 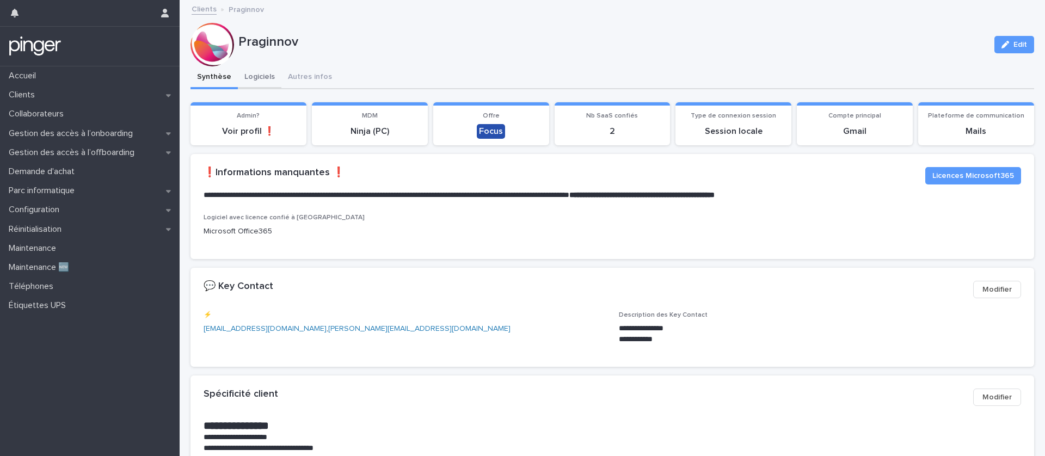 I want to click on p: Gestion des accès à l’onboarding, so click(x=73, y=133).